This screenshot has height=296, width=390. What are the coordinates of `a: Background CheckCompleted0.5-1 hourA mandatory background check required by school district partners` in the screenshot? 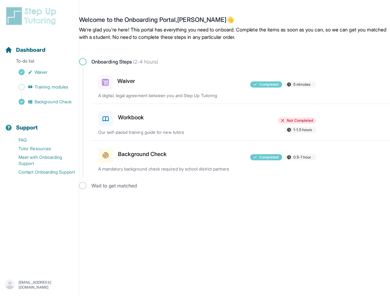 It's located at (240, 159).